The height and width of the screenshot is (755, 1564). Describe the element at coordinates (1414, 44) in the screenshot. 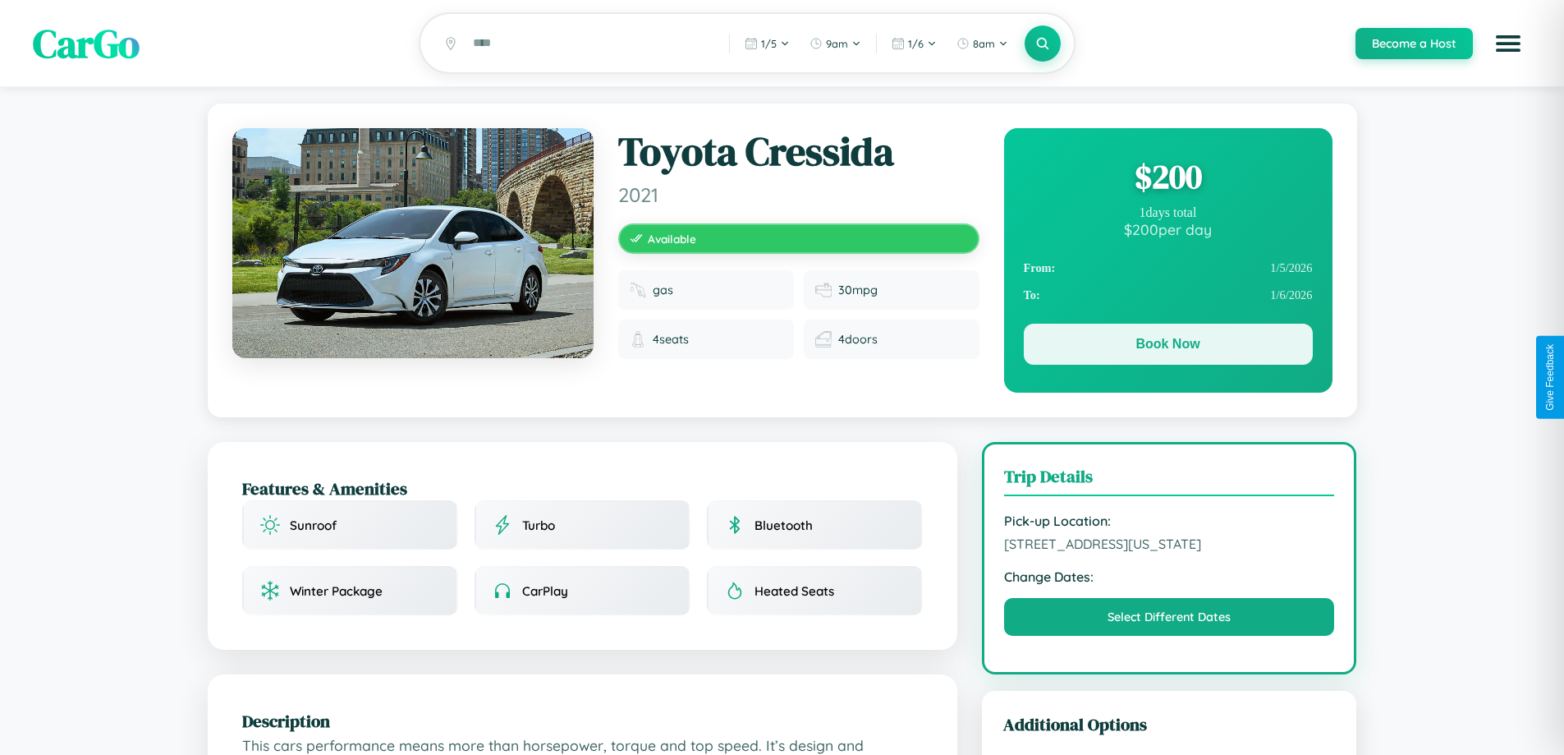

I see `button: Become a Host` at that location.